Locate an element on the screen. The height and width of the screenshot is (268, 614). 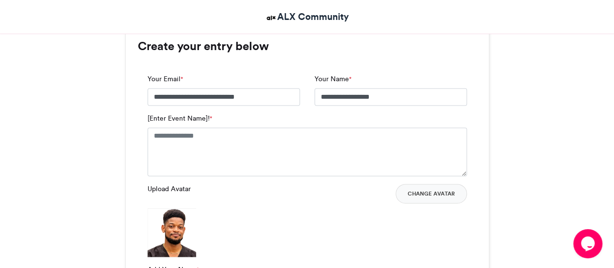
button: Change Avatar is located at coordinates (431, 193).